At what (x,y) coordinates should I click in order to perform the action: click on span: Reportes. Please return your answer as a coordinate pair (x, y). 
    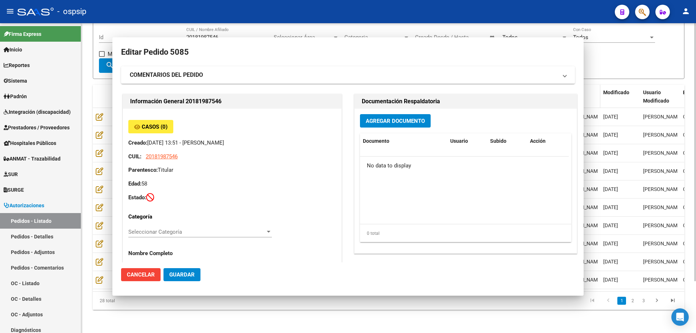
    Looking at the image, I should click on (17, 65).